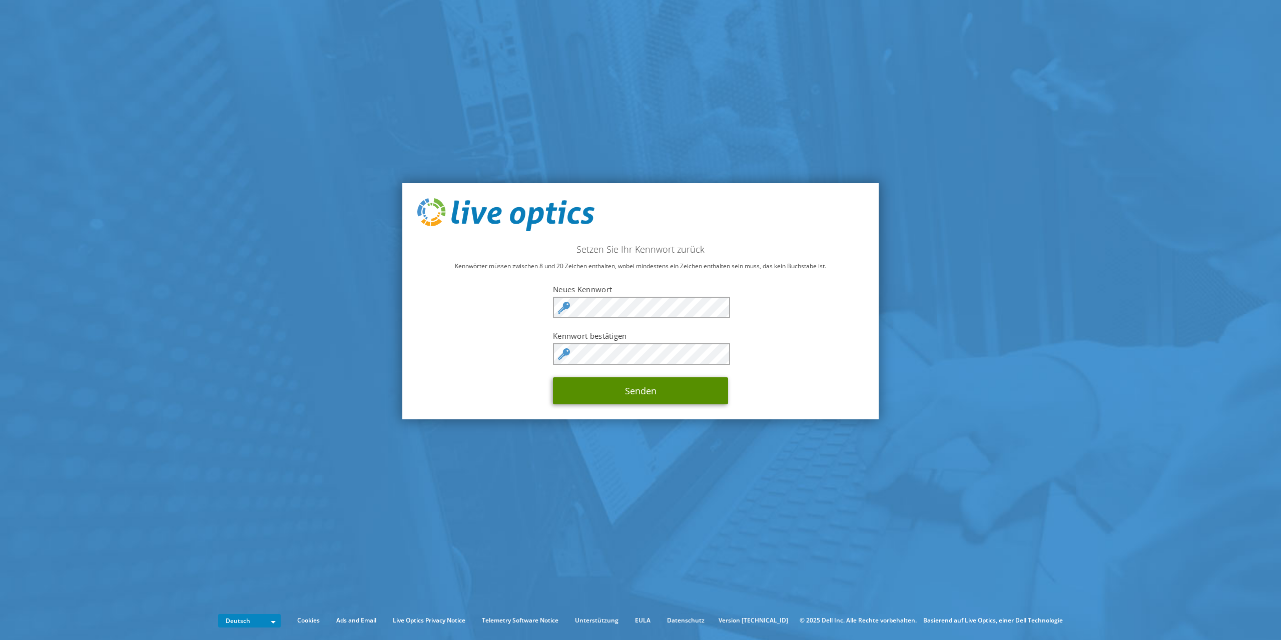 This screenshot has height=640, width=1281. What do you see at coordinates (520, 621) in the screenshot?
I see `a: Telemetry Software Notice` at bounding box center [520, 621].